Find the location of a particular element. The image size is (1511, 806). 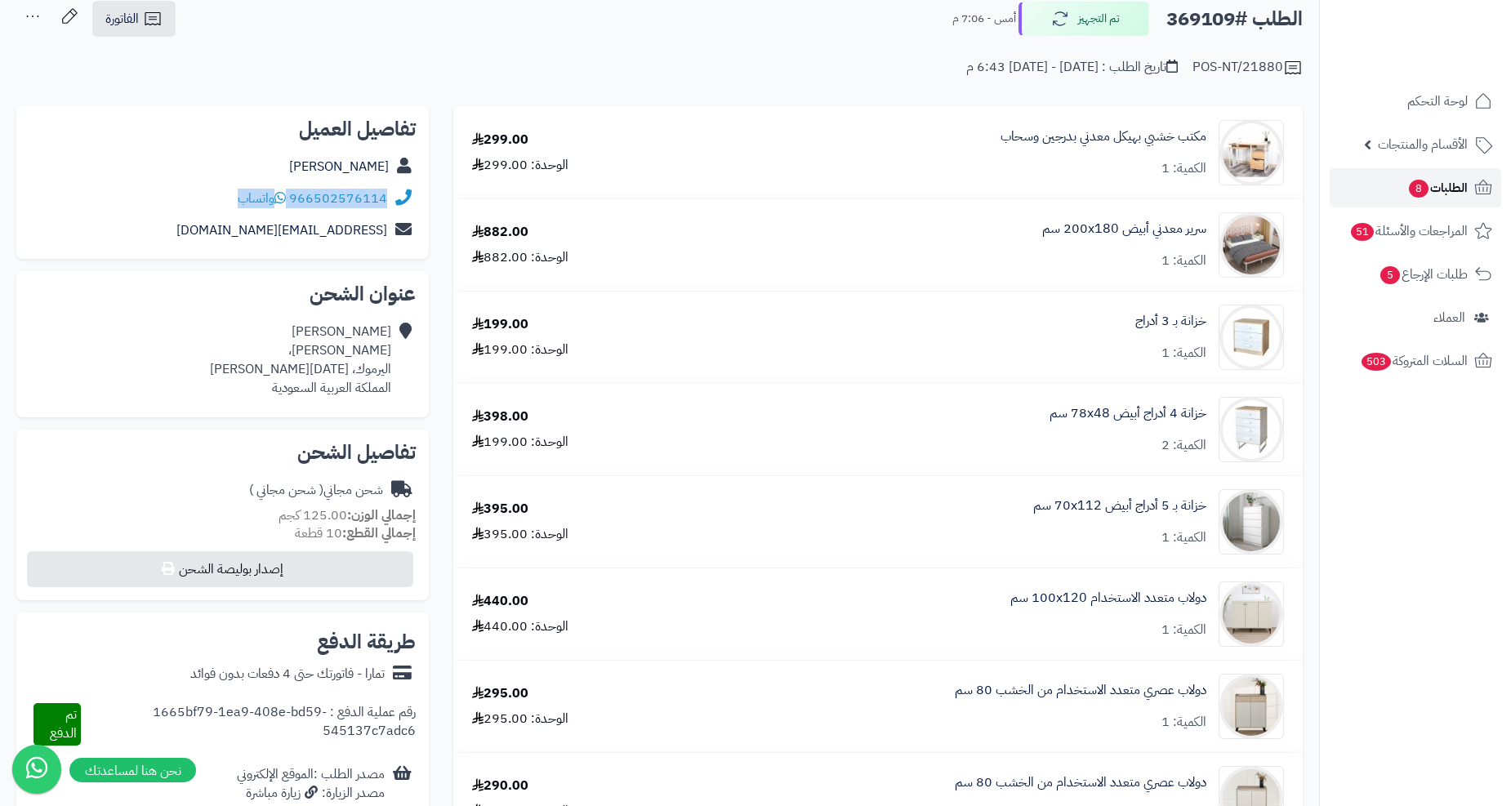

span: الفاتورة is located at coordinates (122, 19).